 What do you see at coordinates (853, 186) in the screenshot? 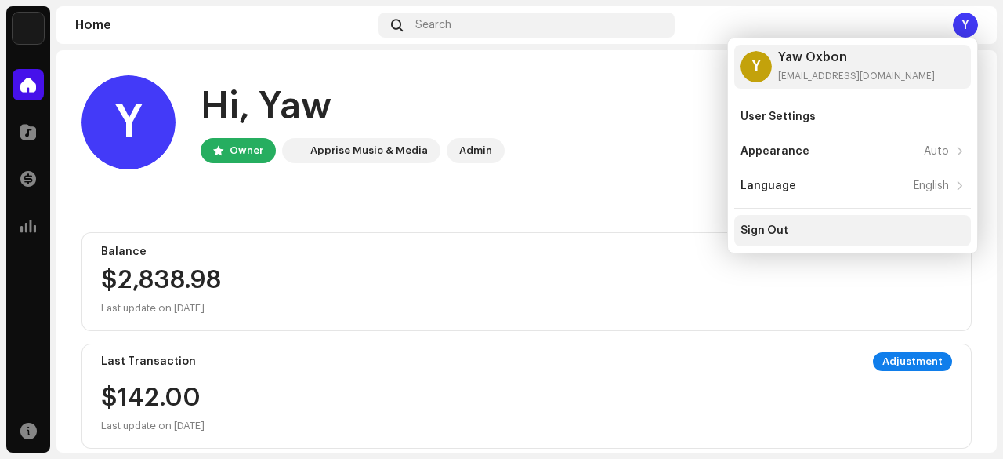
I see `re-m-nav-item: Language` at bounding box center [853, 186].